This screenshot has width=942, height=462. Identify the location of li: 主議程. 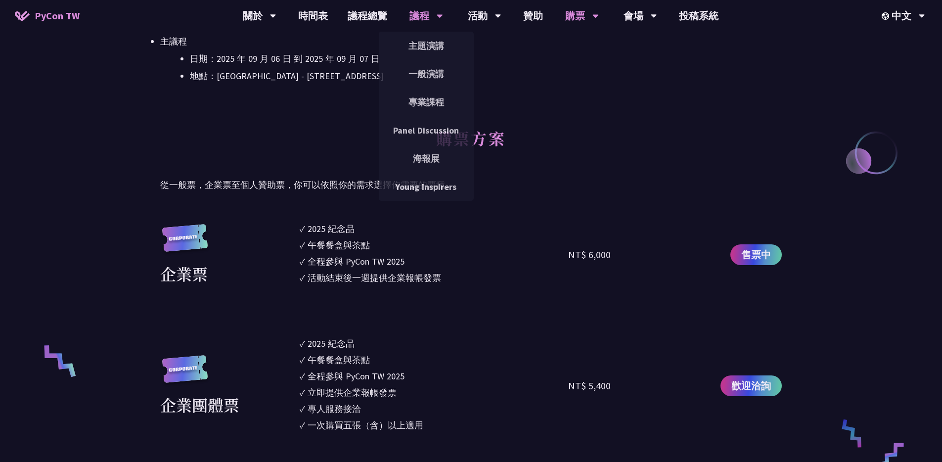
(471, 59).